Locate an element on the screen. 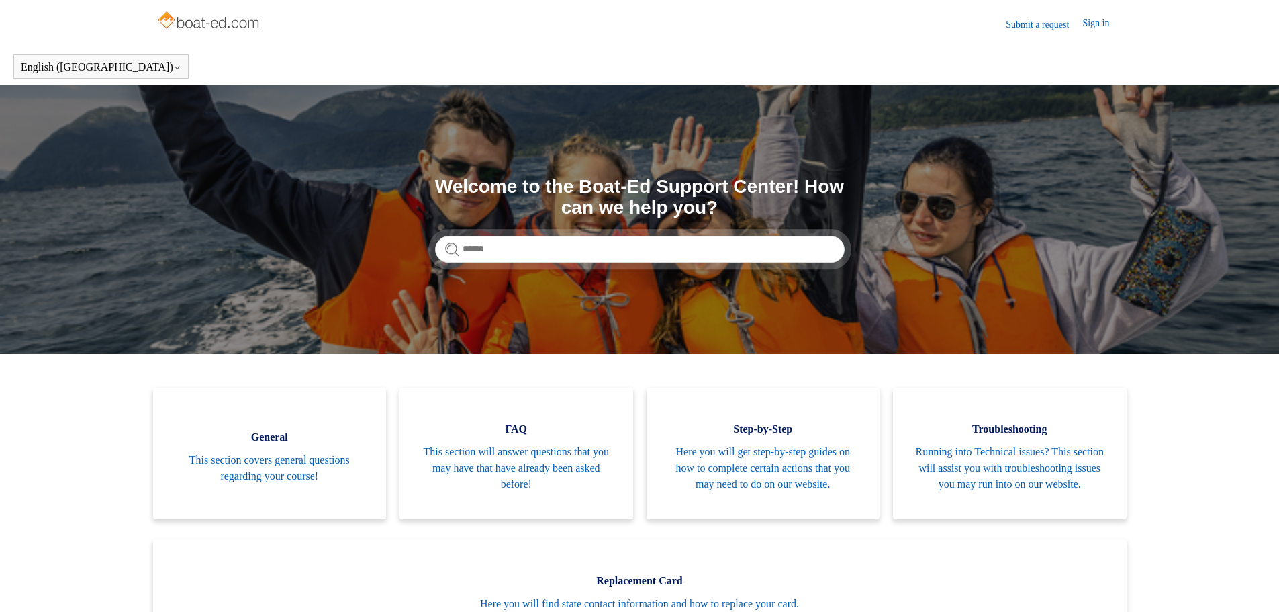 The height and width of the screenshot is (612, 1279). span: This section will answer questions that you may have that have already been asked before! is located at coordinates (516, 468).